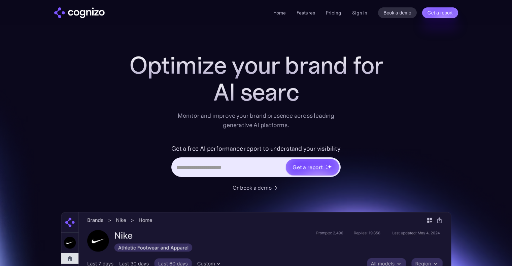  I want to click on a: Features, so click(306, 13).